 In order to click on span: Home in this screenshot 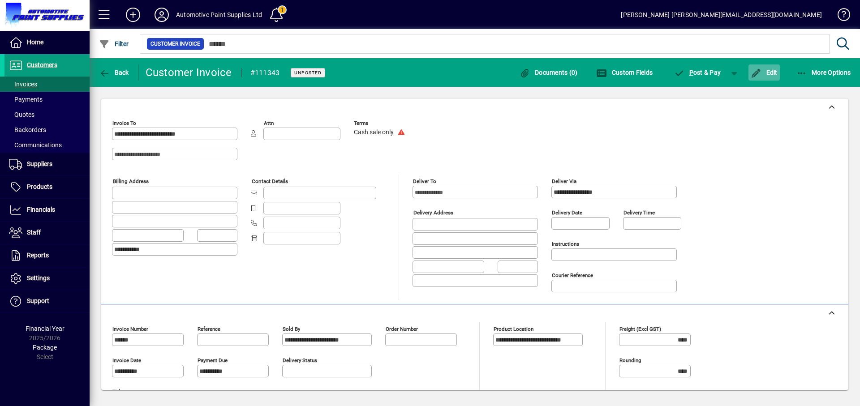, I will do `click(35, 42)`.